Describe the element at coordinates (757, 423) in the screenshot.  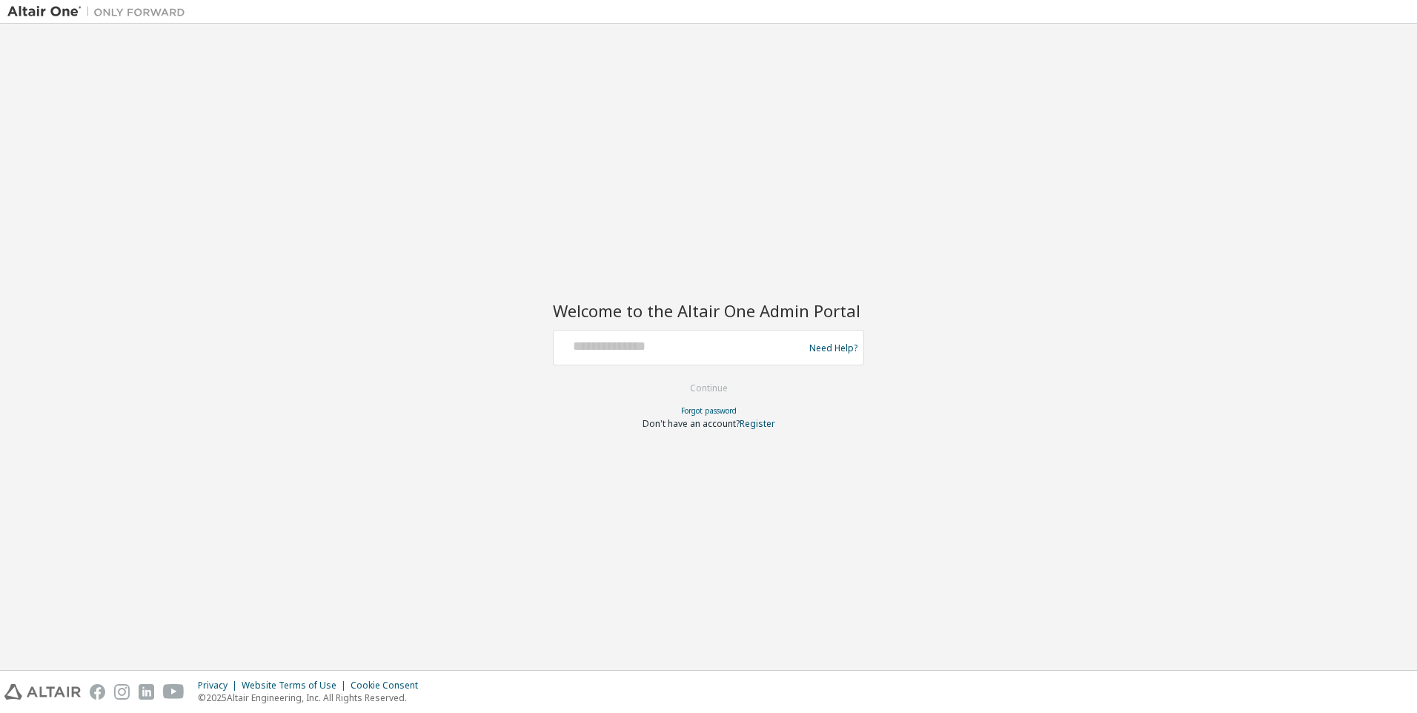
I see `a: Register` at that location.